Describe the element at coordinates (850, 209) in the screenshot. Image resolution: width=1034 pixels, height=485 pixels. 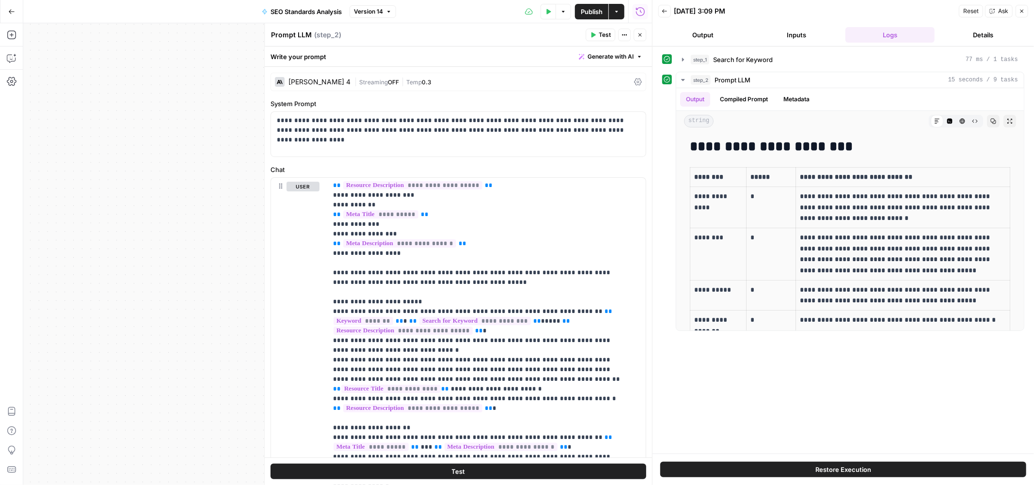
I see `div: 15 seconds / 9 tasks` at that location.